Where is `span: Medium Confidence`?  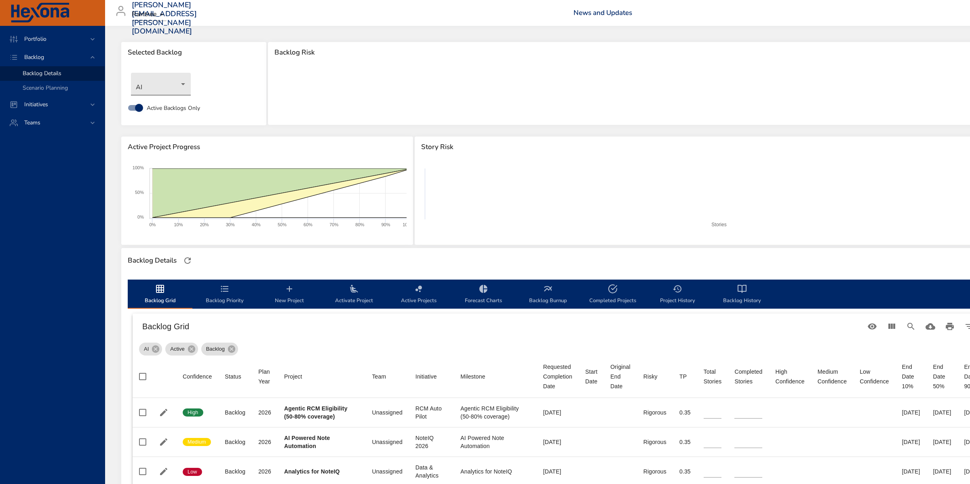 span: Medium Confidence is located at coordinates (832, 377).